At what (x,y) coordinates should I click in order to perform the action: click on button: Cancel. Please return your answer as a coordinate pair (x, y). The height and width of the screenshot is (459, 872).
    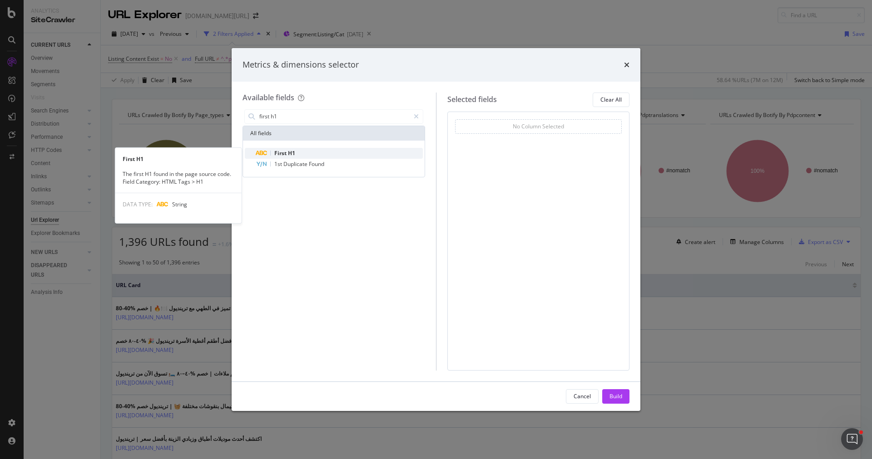
    Looking at the image, I should click on (582, 397).